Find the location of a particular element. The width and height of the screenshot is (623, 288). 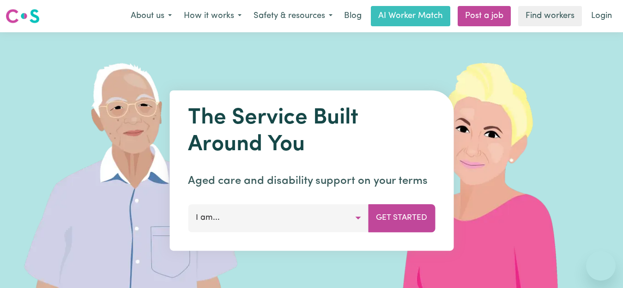

button: I am... is located at coordinates (278, 218).